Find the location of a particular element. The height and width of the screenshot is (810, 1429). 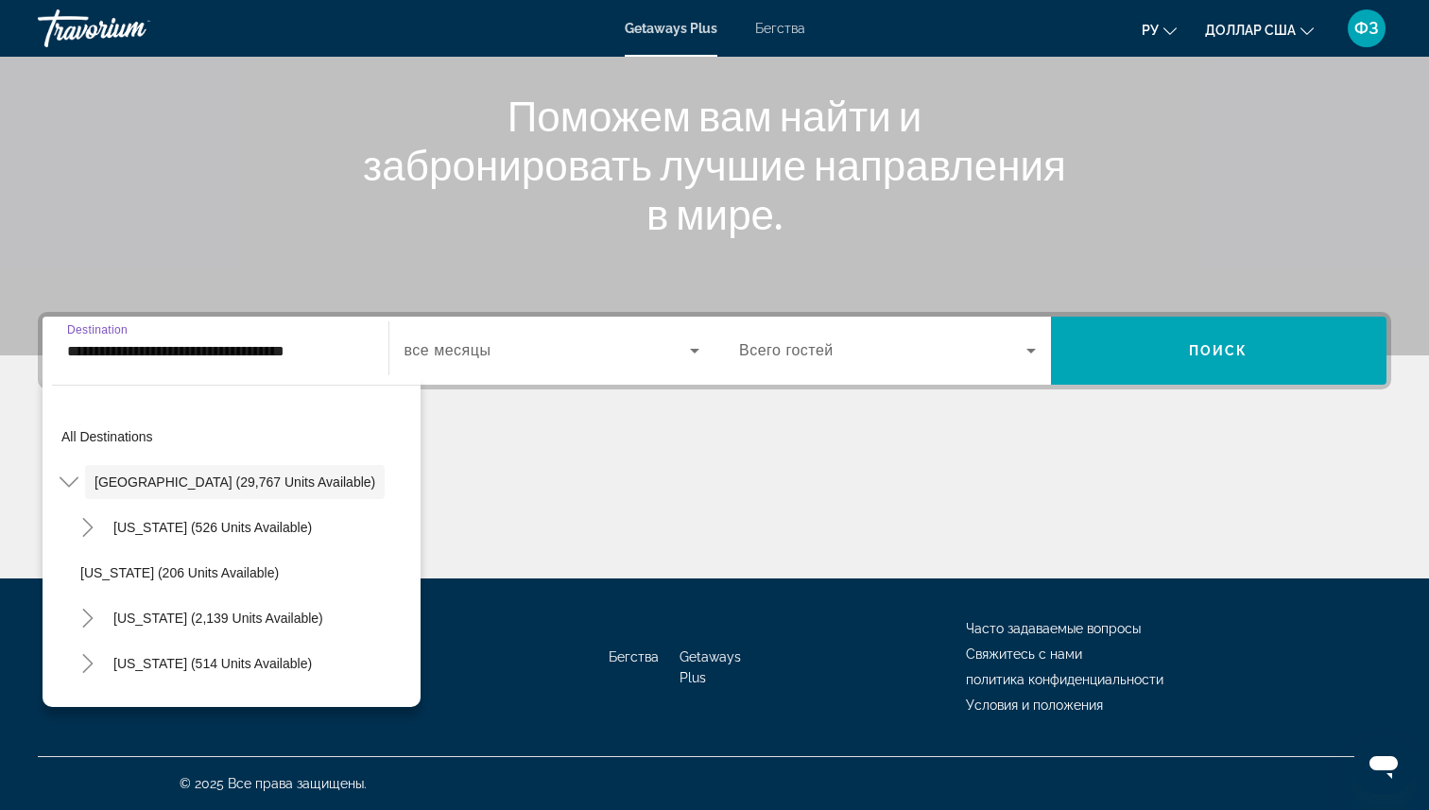

button: Поиск is located at coordinates (1219, 351).